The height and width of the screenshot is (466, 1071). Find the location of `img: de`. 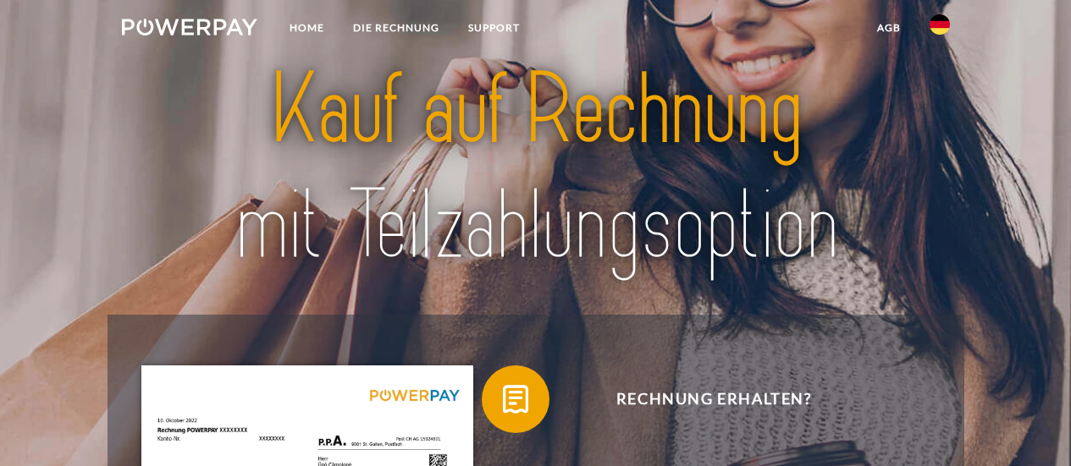

img: de is located at coordinates (940, 25).